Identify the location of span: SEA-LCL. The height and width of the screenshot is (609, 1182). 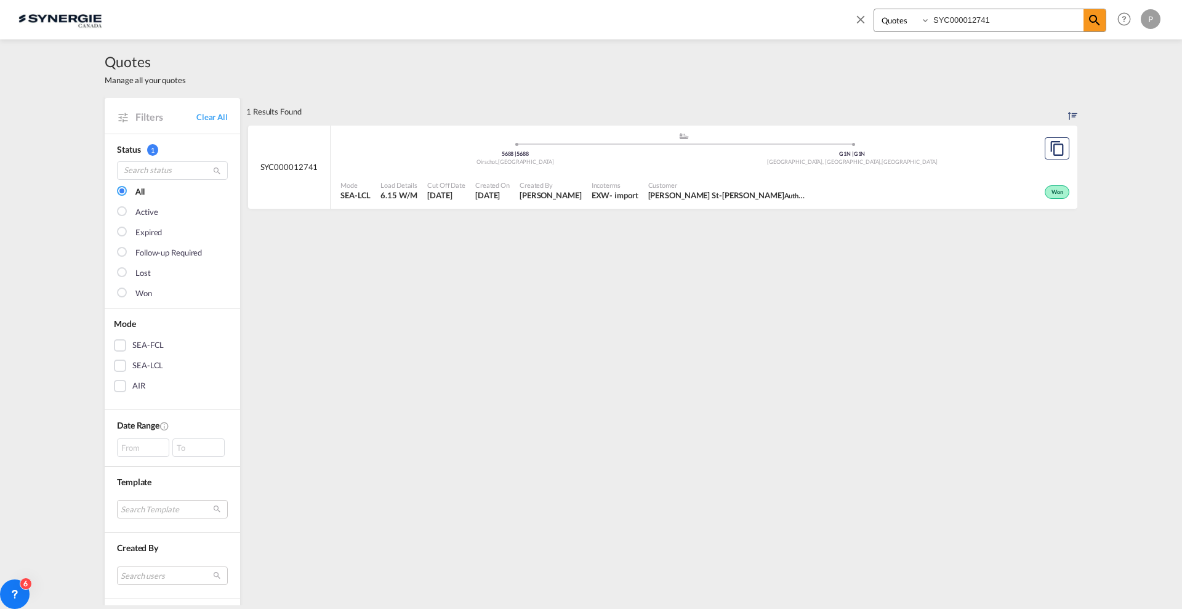
(355, 195).